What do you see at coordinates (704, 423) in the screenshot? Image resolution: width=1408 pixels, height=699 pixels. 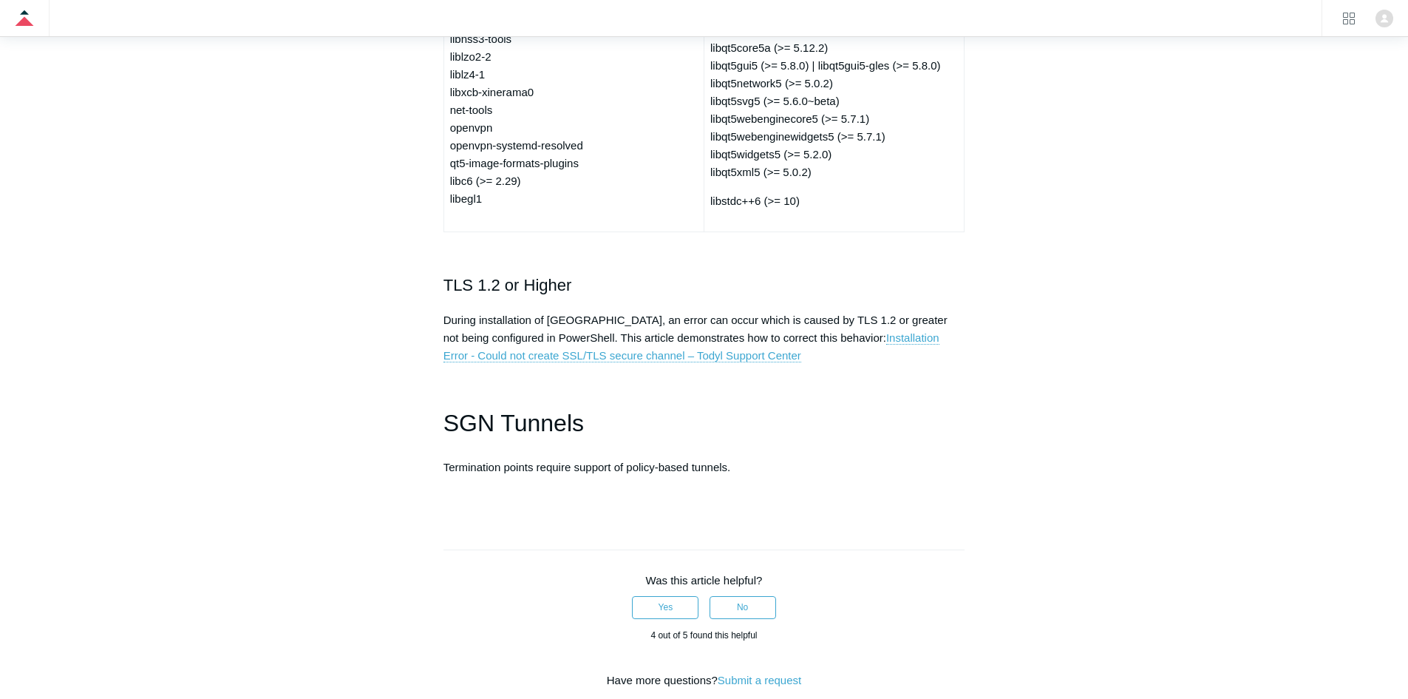 I see `h1: SGN Tunnels` at bounding box center [704, 423].